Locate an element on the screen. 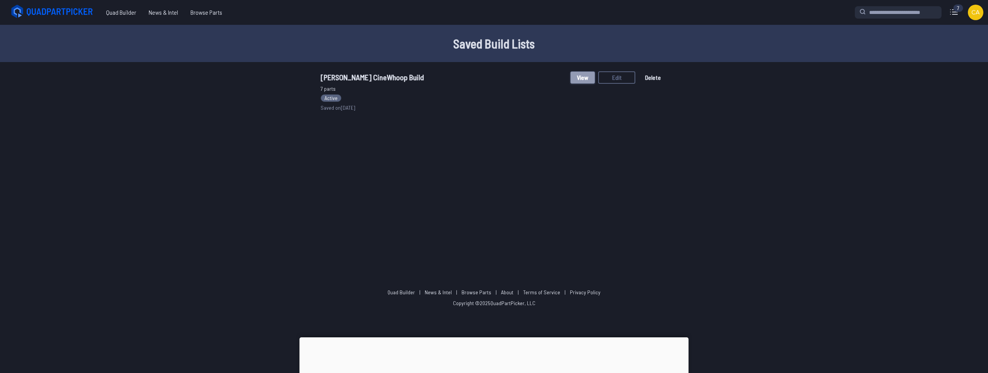 The height and width of the screenshot is (373, 988). a: Terms of Service is located at coordinates (542, 292).